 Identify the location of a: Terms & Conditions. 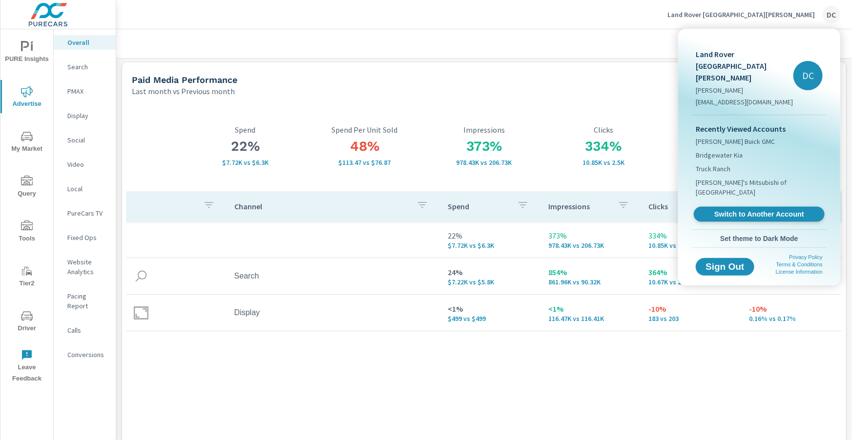
(799, 265).